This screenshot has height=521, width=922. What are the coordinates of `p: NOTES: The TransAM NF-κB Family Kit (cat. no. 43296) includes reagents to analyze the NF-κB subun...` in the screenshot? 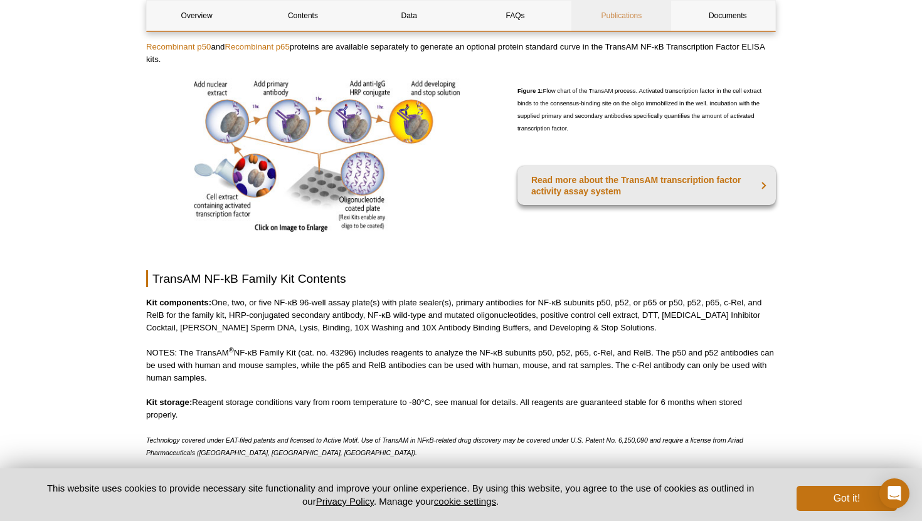 It's located at (461, 366).